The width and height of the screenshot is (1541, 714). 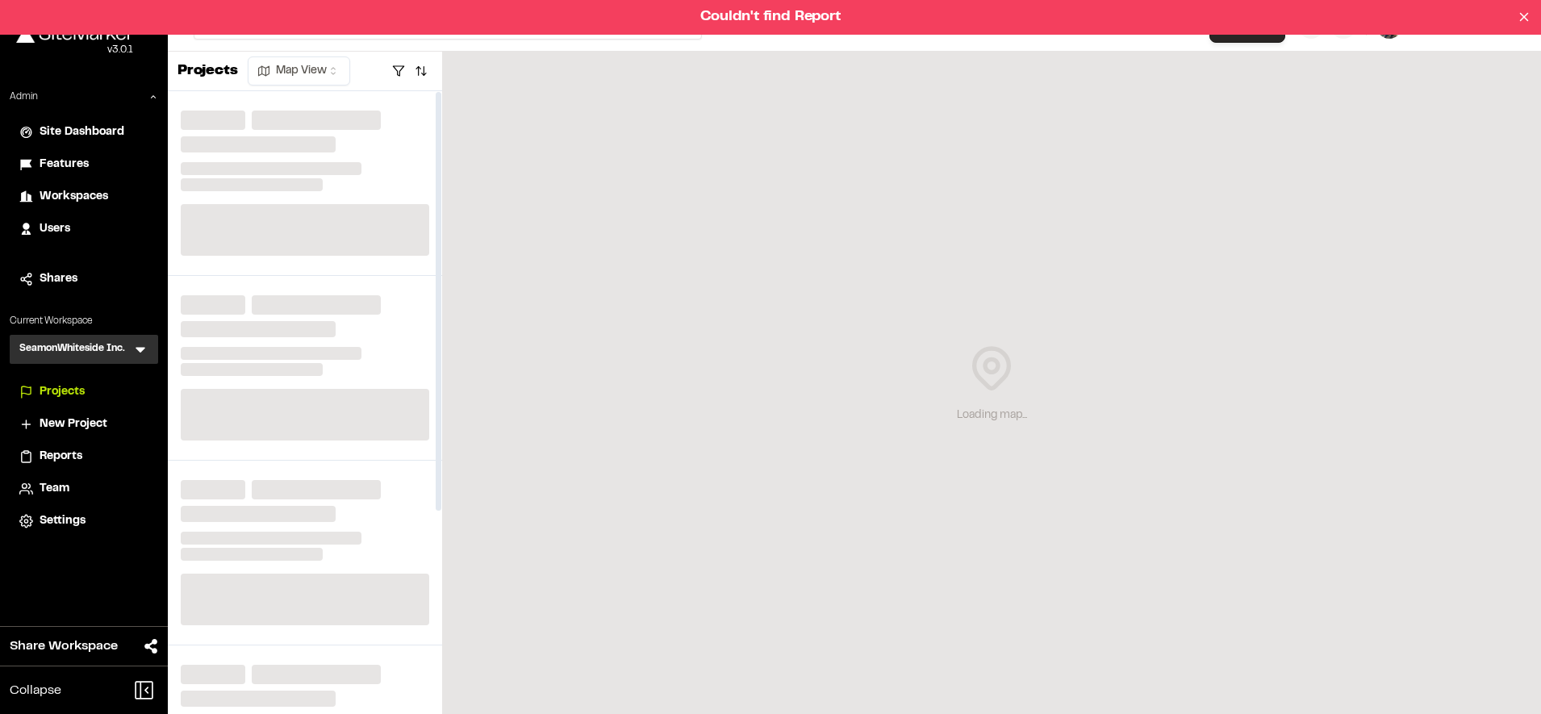 I want to click on span: Features, so click(x=64, y=165).